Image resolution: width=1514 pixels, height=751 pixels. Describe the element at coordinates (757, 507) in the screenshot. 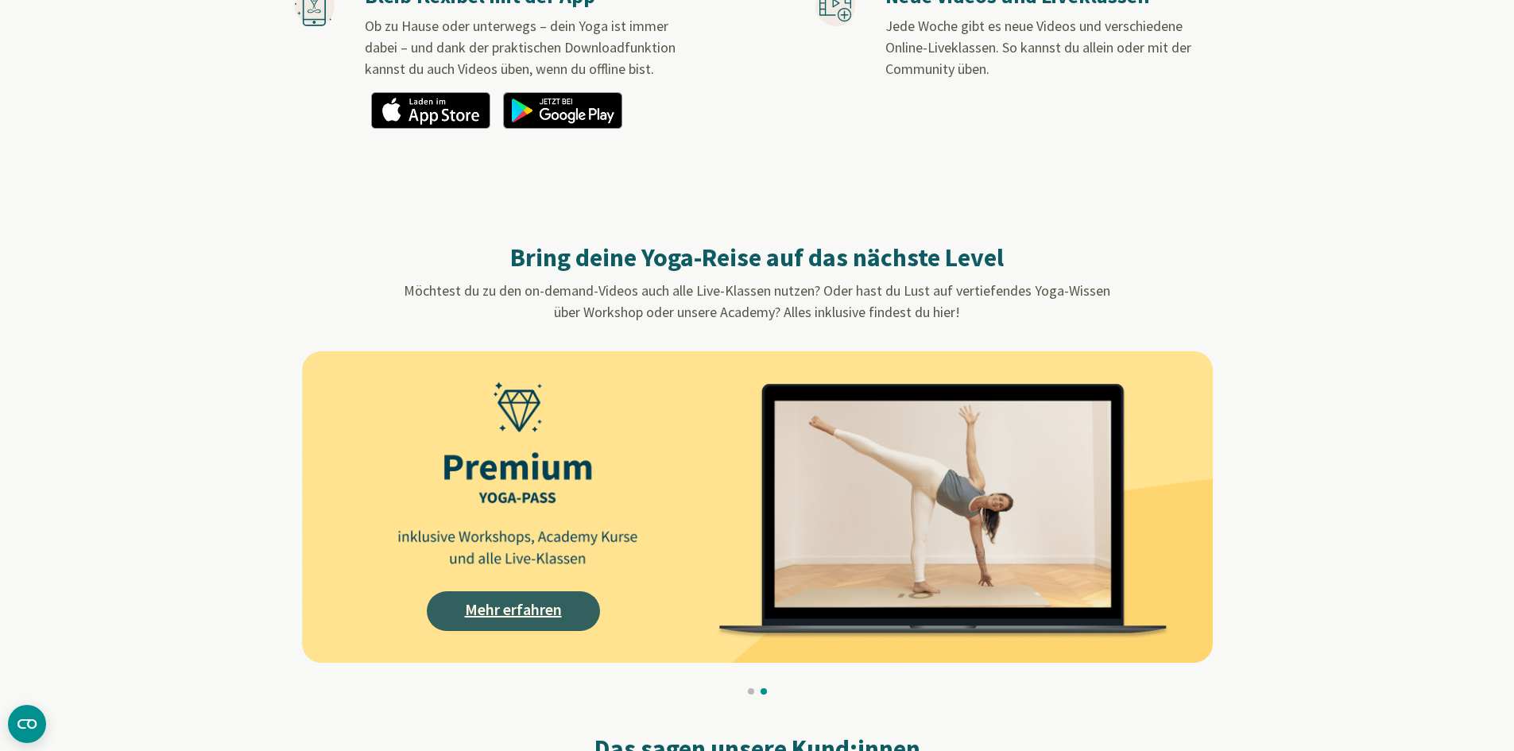

I see `img: AAffA0nNPuCLAAAAAElFTkSuQmCC` at that location.